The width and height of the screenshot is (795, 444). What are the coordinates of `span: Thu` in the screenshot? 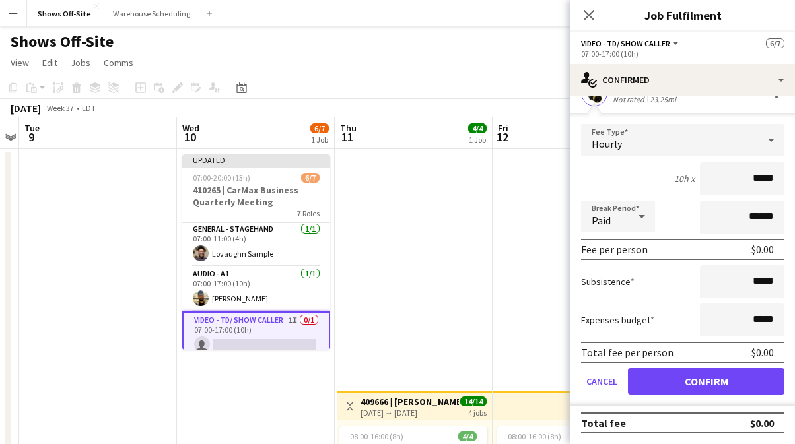 It's located at (348, 128).